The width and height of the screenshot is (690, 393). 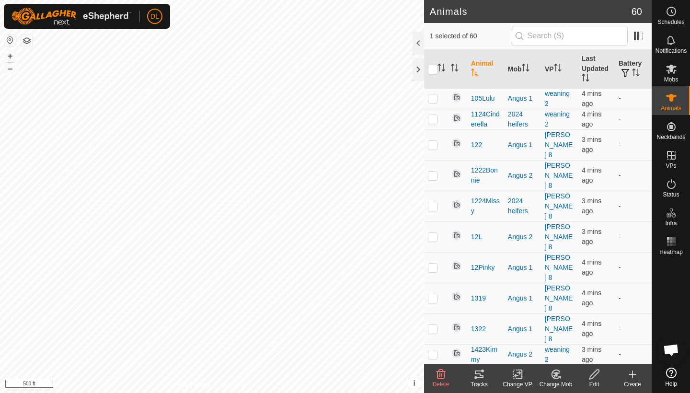 I want to click on div: Edit, so click(x=595, y=385).